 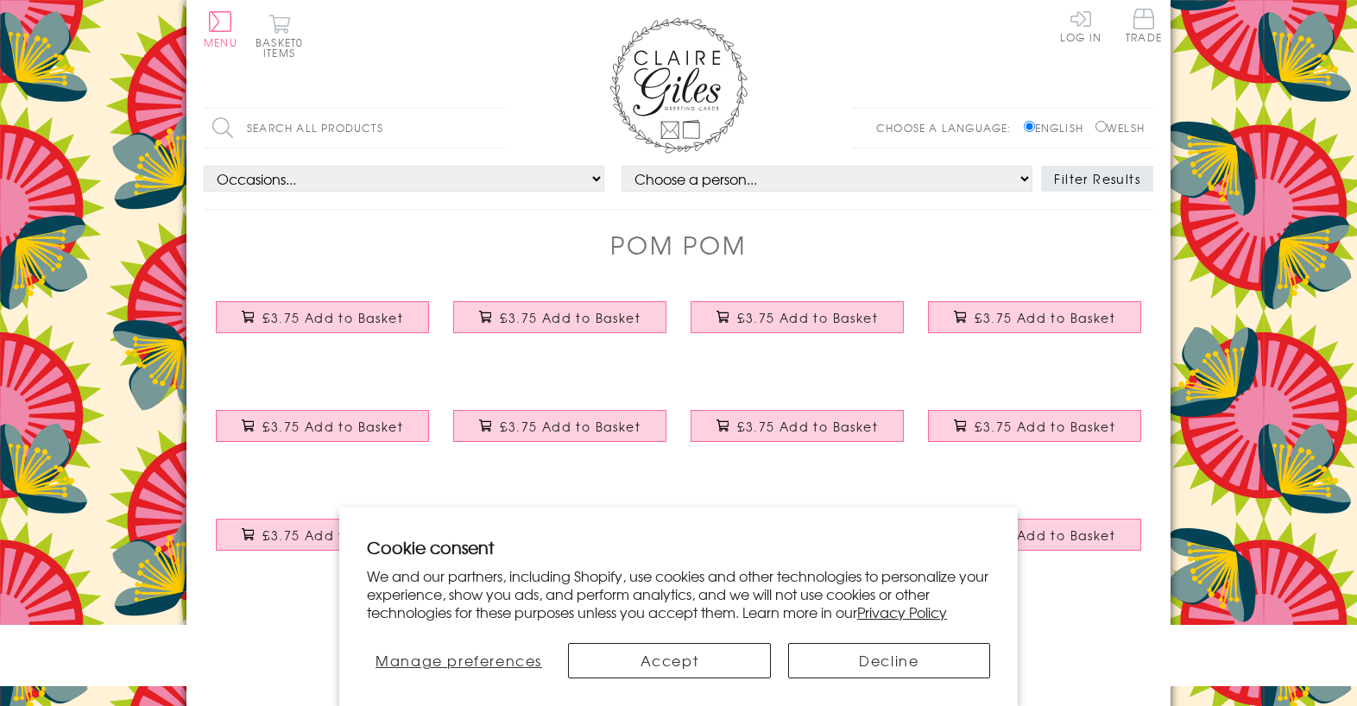 I want to click on a: Wedding Card, Pop! You're Engaged Best News, Embellished with colourful pompoms £3.75 Add to Basket, so click(x=559, y=543).